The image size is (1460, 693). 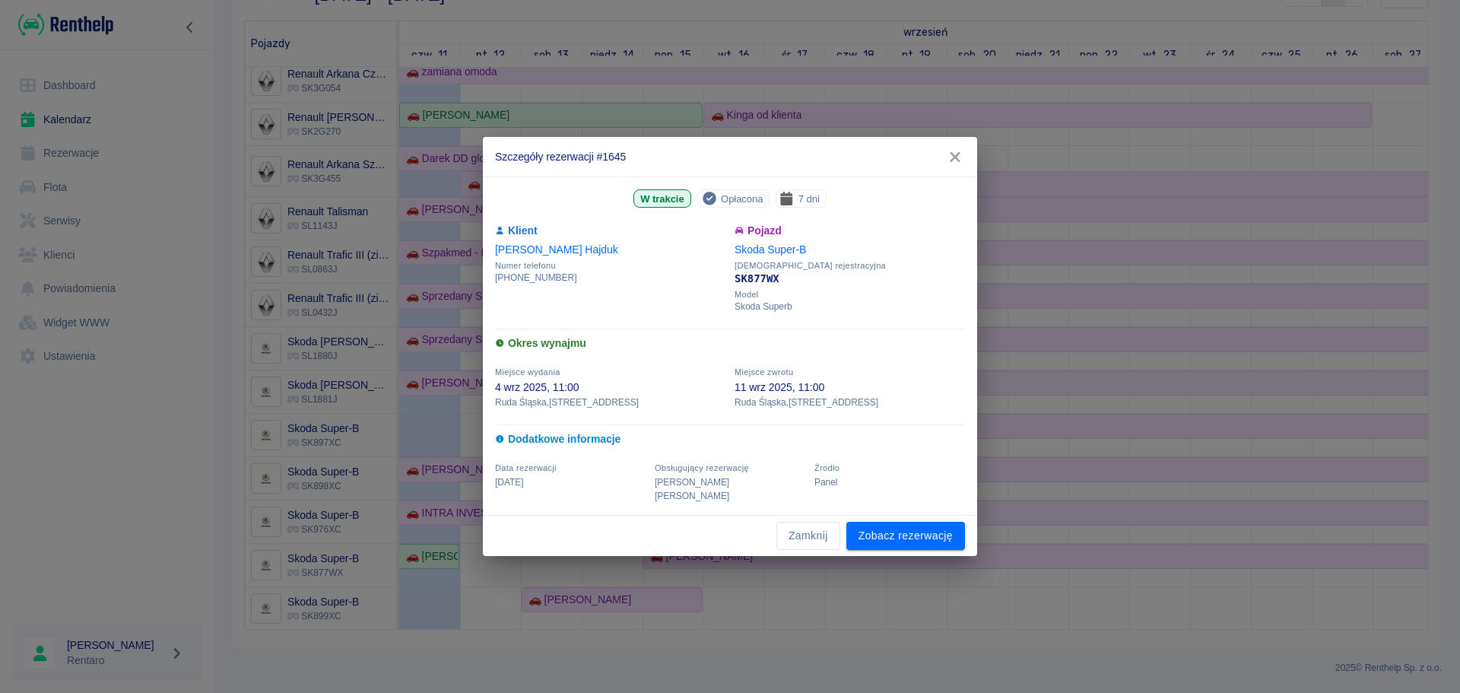 I want to click on span: 7 dni, so click(x=809, y=198).